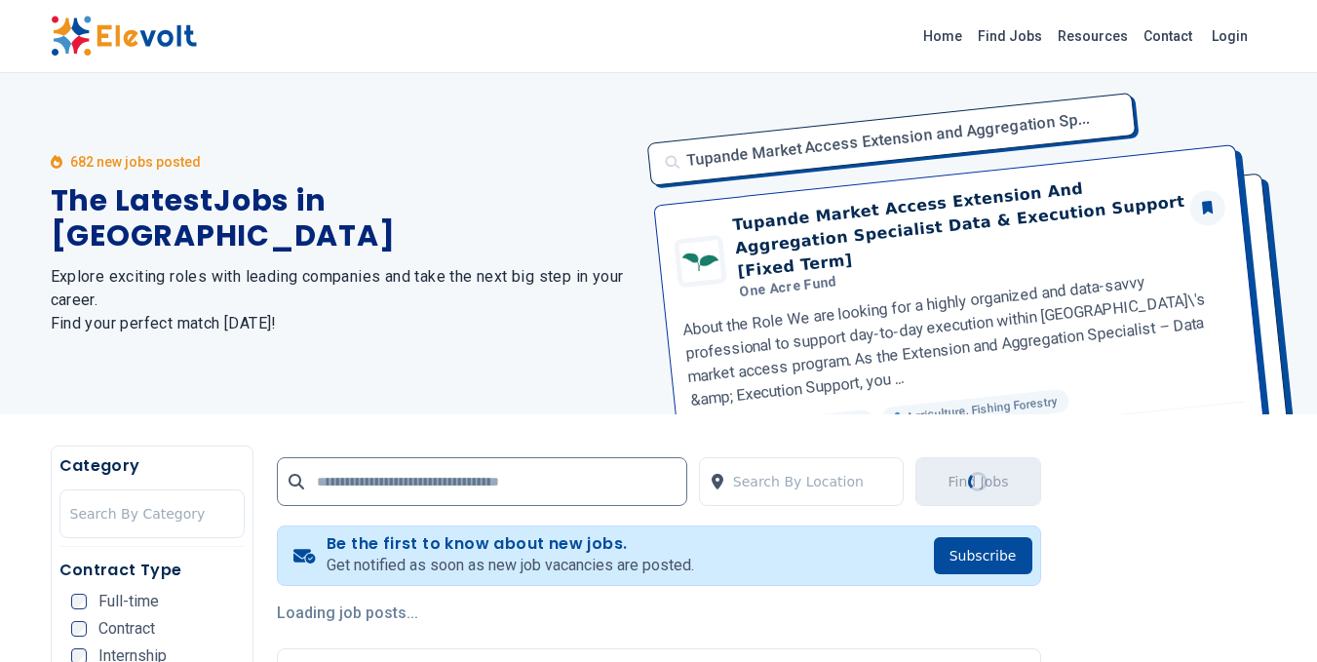  I want to click on a: Login, so click(1229, 36).